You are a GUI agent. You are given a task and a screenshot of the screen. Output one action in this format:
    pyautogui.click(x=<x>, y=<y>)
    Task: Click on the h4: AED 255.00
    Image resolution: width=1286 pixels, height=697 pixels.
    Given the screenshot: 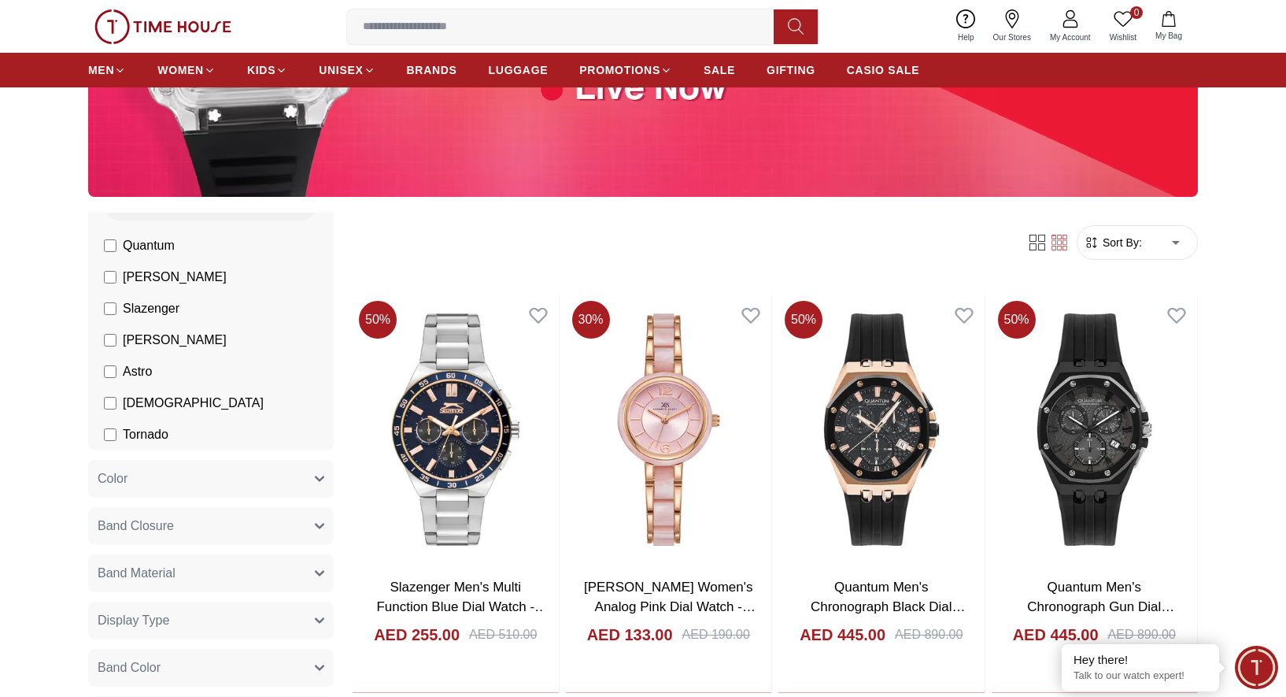 What is the action you would take?
    pyautogui.click(x=416, y=634)
    